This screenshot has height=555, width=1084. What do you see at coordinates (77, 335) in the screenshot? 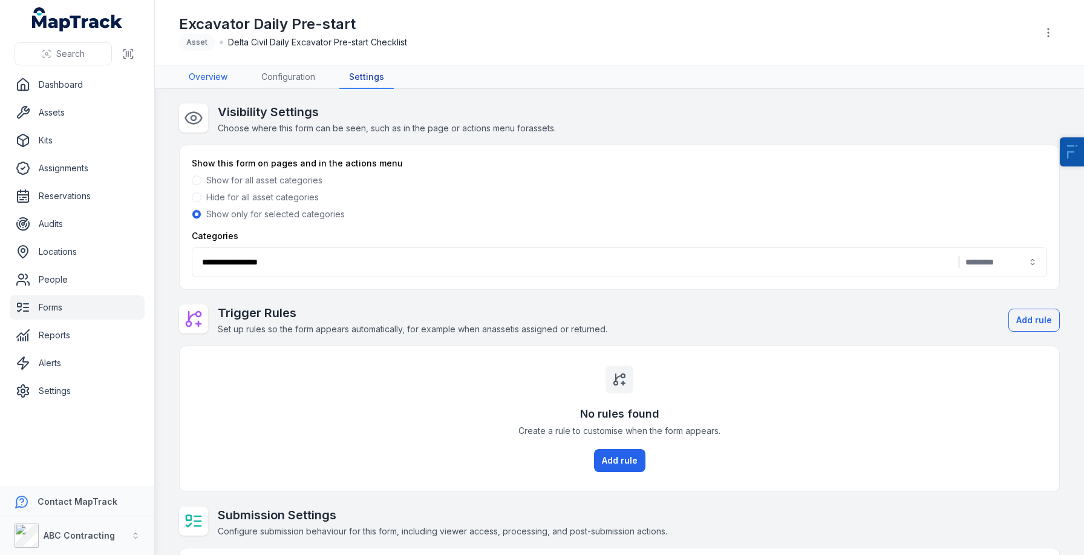
I see `a: Reports` at bounding box center [77, 335].